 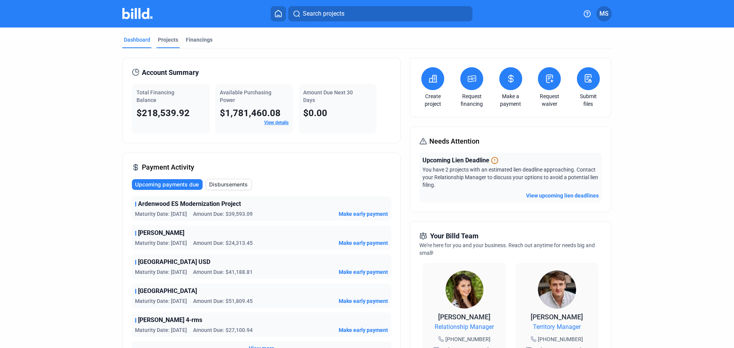 I want to click on a: Request financing, so click(x=472, y=100).